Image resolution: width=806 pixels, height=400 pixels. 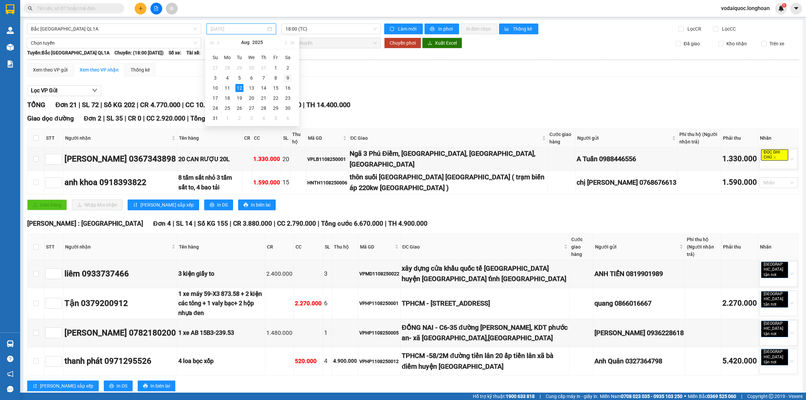 I want to click on td: 2025-08-03, so click(x=215, y=78).